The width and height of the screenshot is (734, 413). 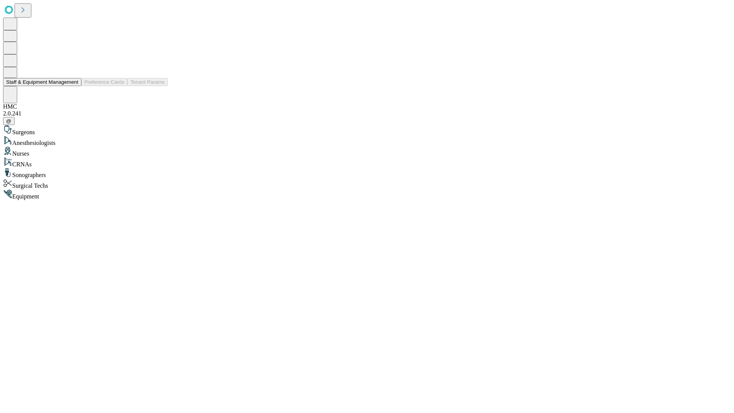 What do you see at coordinates (42, 82) in the screenshot?
I see `button: Staff & Equipment Management` at bounding box center [42, 82].